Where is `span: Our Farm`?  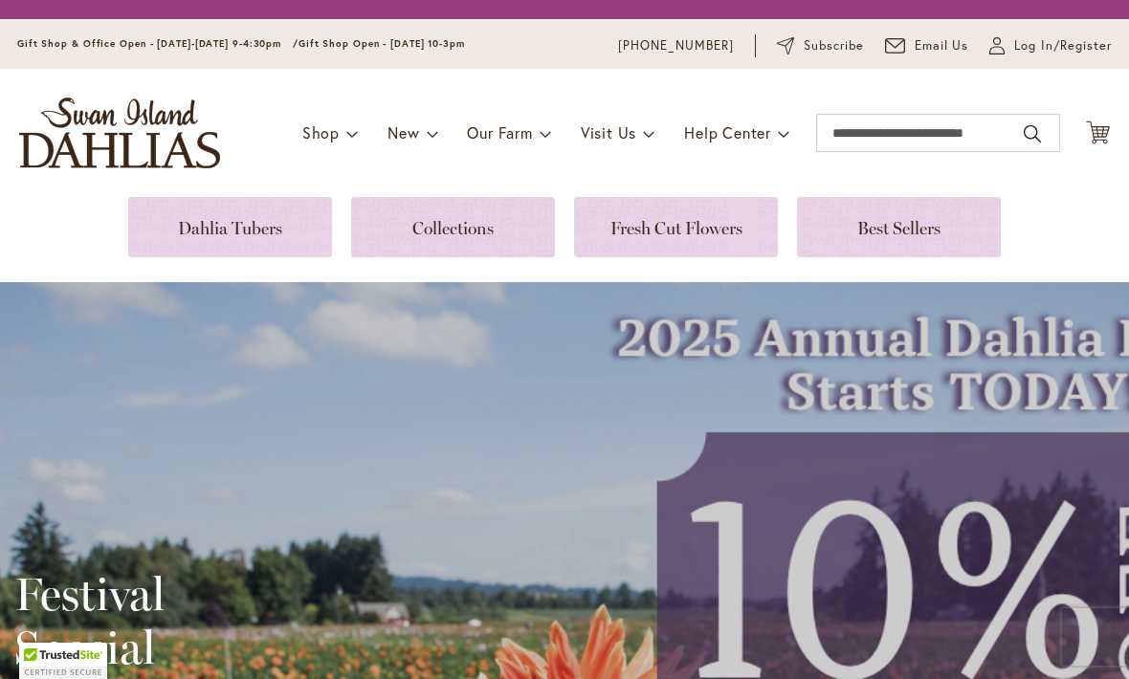 span: Our Farm is located at coordinates (499, 132).